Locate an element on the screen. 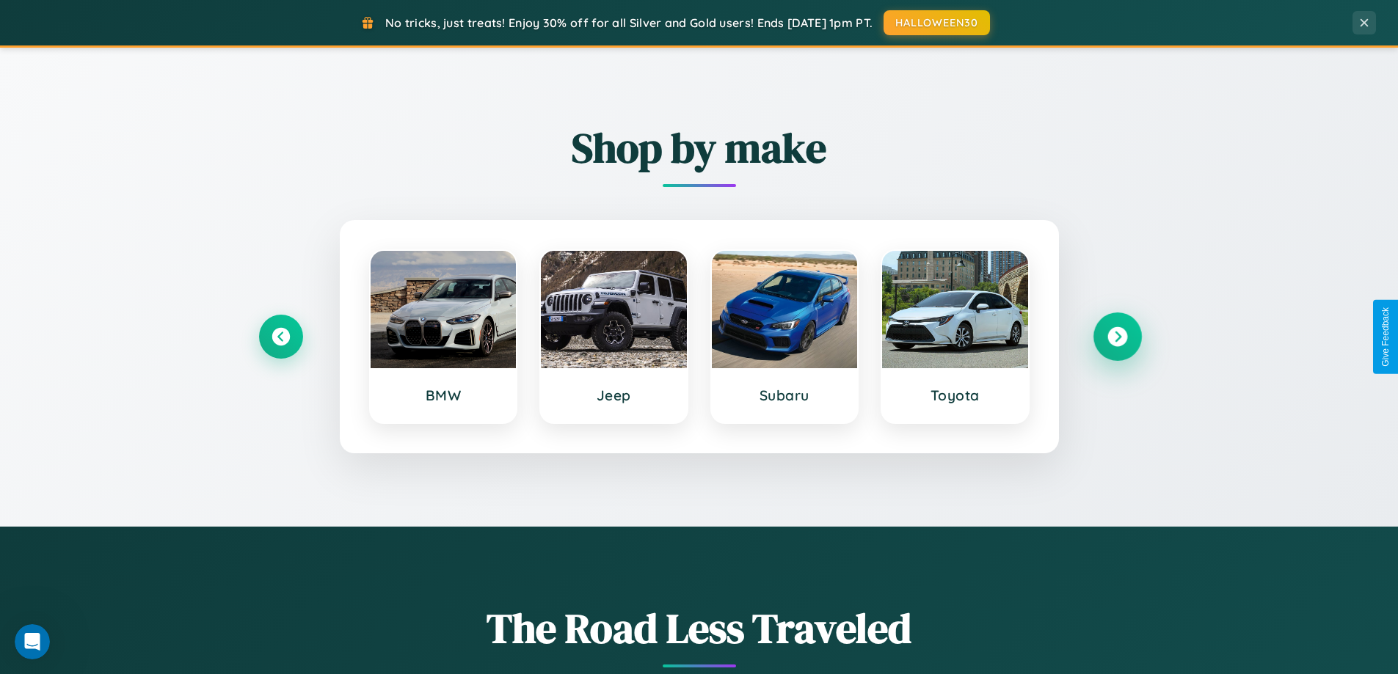 This screenshot has width=1398, height=674. h3: Toyota is located at coordinates (954, 395).